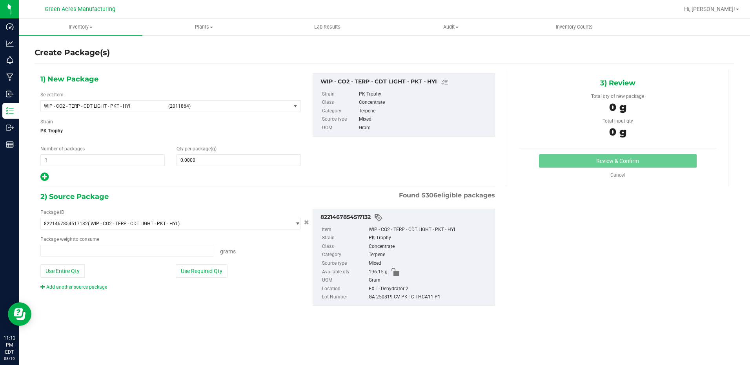 The height and width of the screenshot is (365, 750). What do you see at coordinates (213, 149) in the screenshot?
I see `span: (g)` at bounding box center [213, 149].